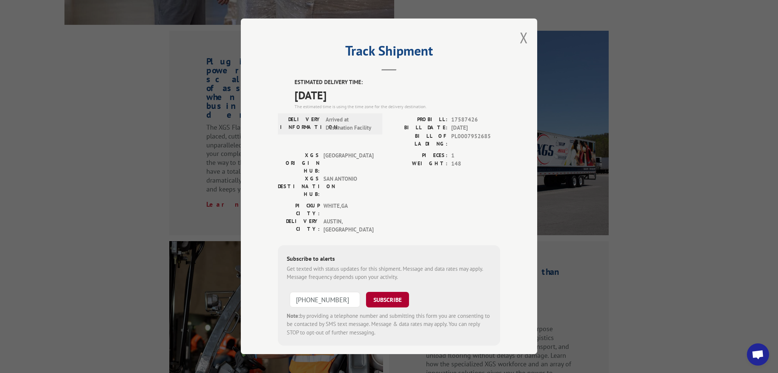 The width and height of the screenshot is (778, 373). I want to click on button: SUBSCRIBE, so click(388, 300).